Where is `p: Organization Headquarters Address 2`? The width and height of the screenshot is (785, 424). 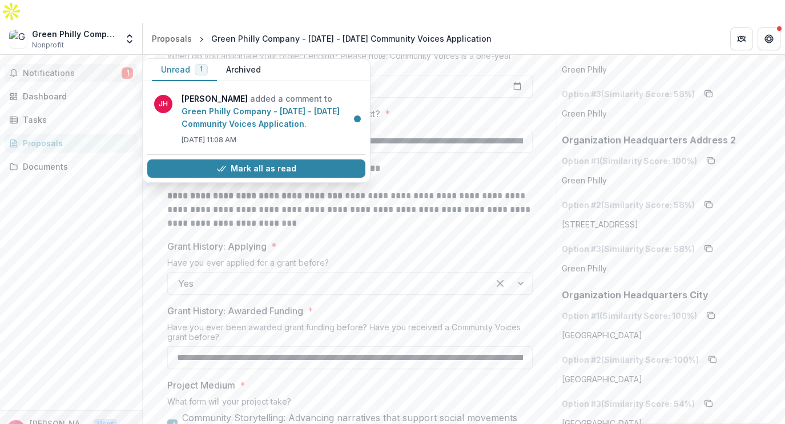
p: Organization Headquarters Address 2 is located at coordinates (649, 140).